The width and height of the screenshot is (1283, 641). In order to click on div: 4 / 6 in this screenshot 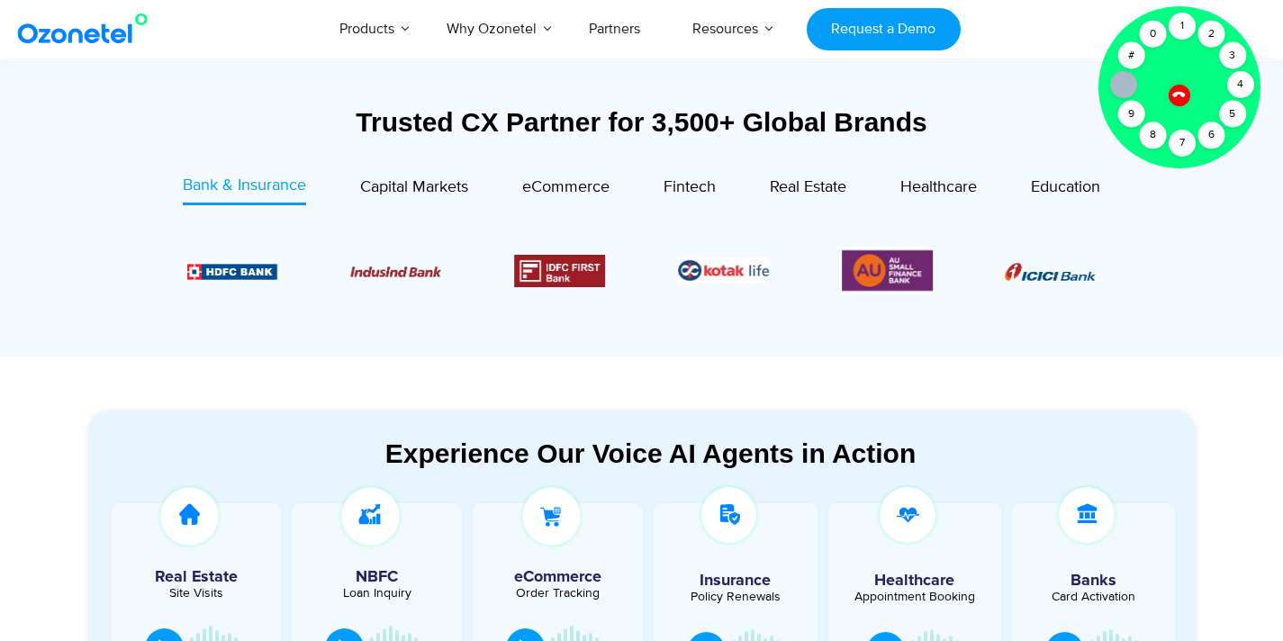, I will do `click(559, 271)`.